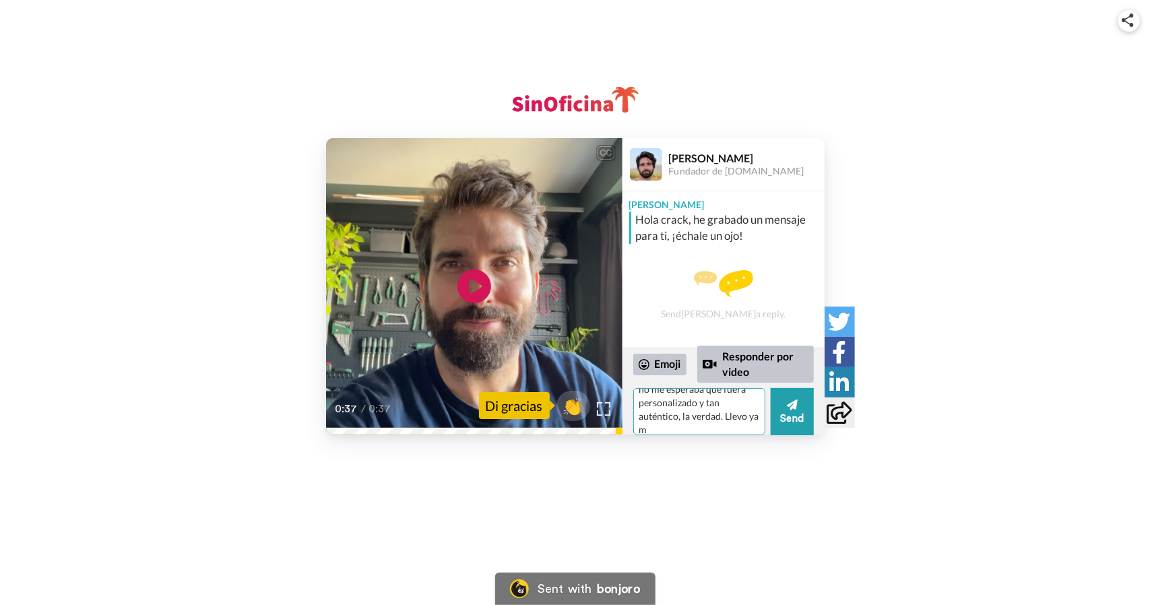 The height and width of the screenshot is (605, 1150). Describe the element at coordinates (646, 164) in the screenshot. I see `img: Profile Image` at that location.